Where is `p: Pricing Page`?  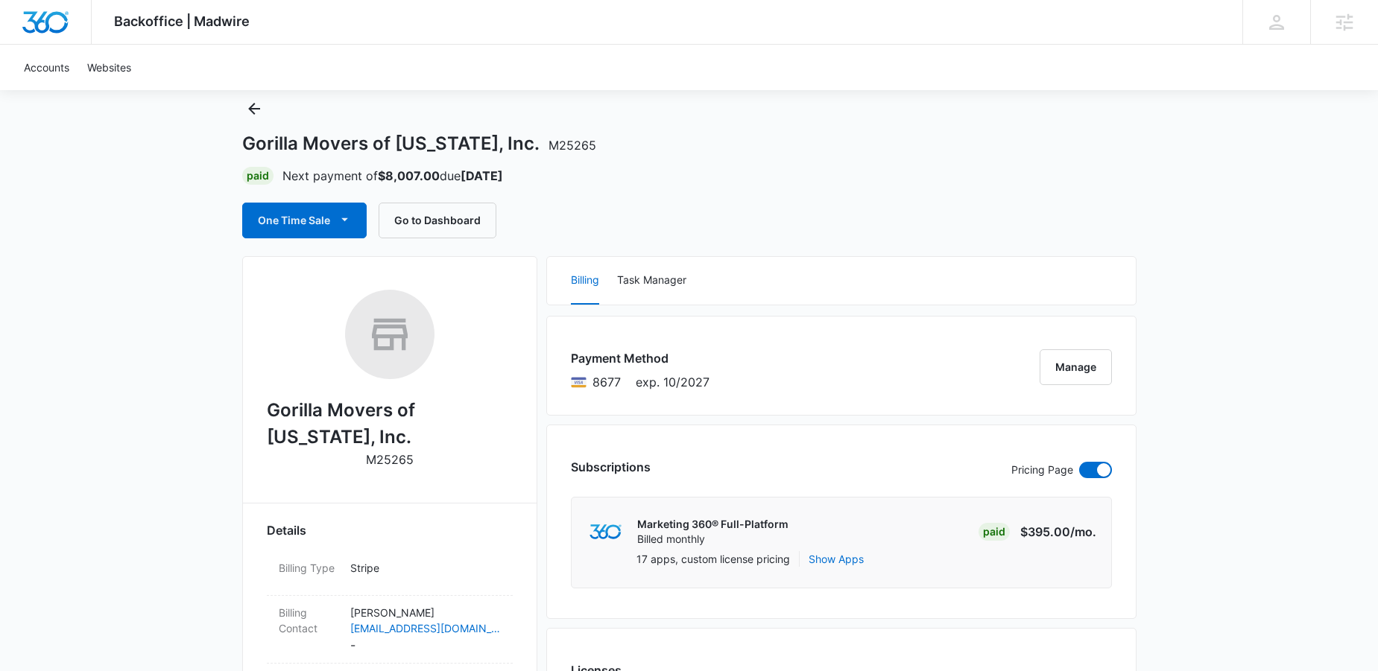
p: Pricing Page is located at coordinates (1042, 470).